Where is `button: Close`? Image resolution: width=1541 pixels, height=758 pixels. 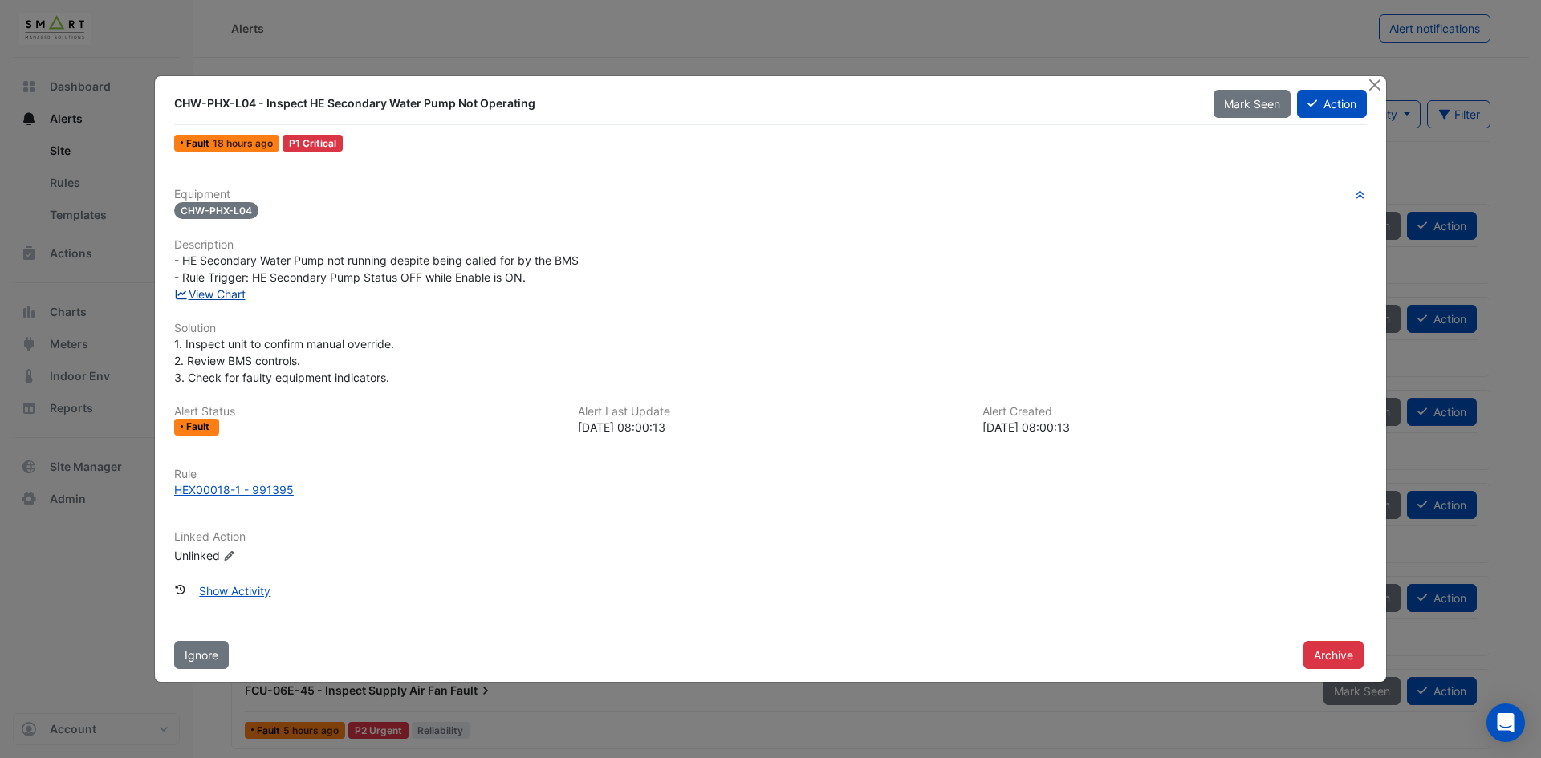
button: Close is located at coordinates (1374, 84).